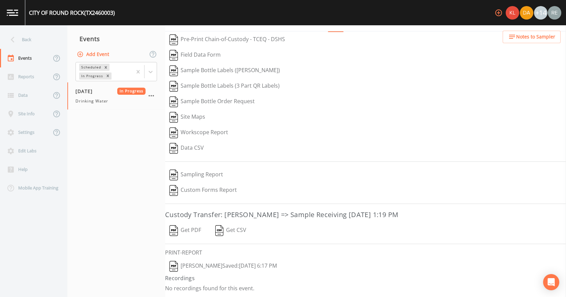  I want to click on span: In Progress, so click(131, 91).